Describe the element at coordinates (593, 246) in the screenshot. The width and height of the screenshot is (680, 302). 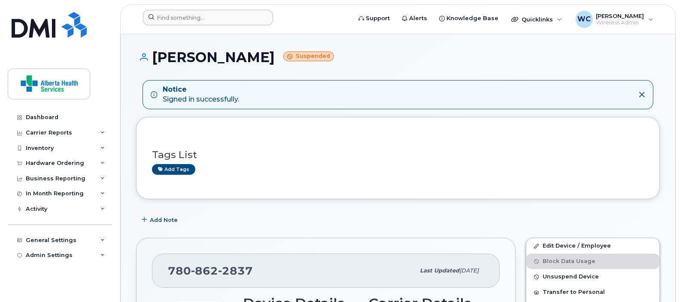
I see `a: Edit Device / Employee` at that location.